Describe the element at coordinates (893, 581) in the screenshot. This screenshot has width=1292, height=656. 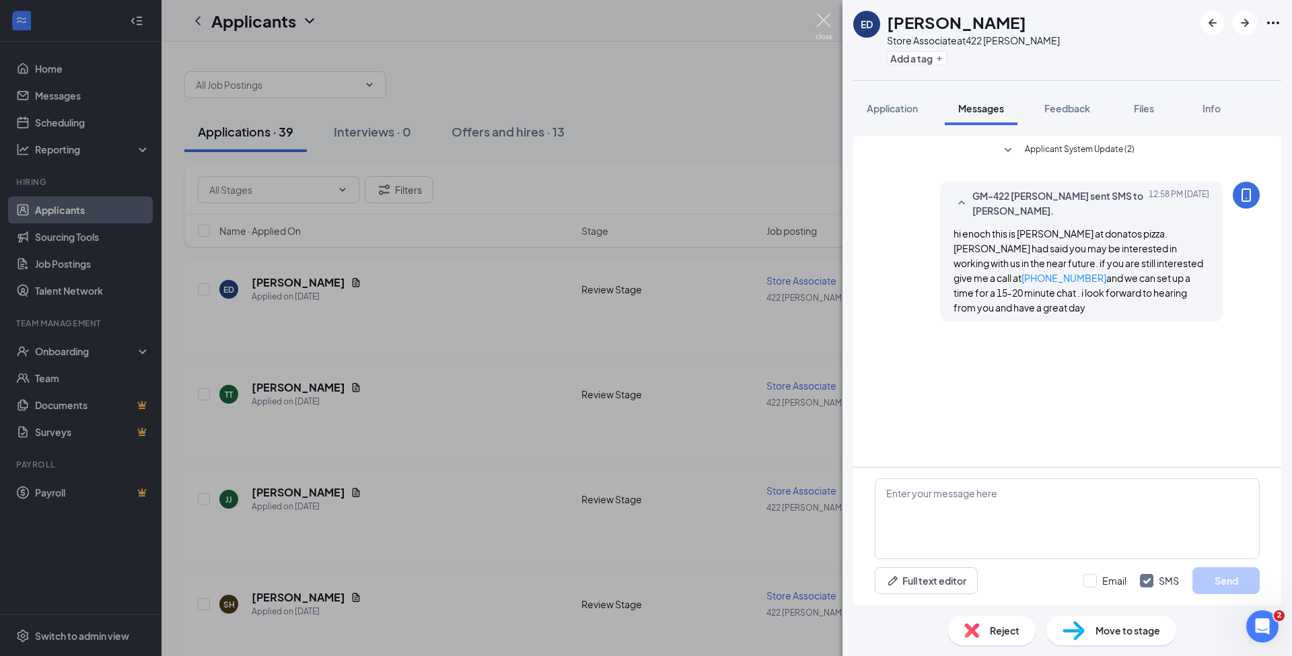
I see `svg: Pen` at that location.